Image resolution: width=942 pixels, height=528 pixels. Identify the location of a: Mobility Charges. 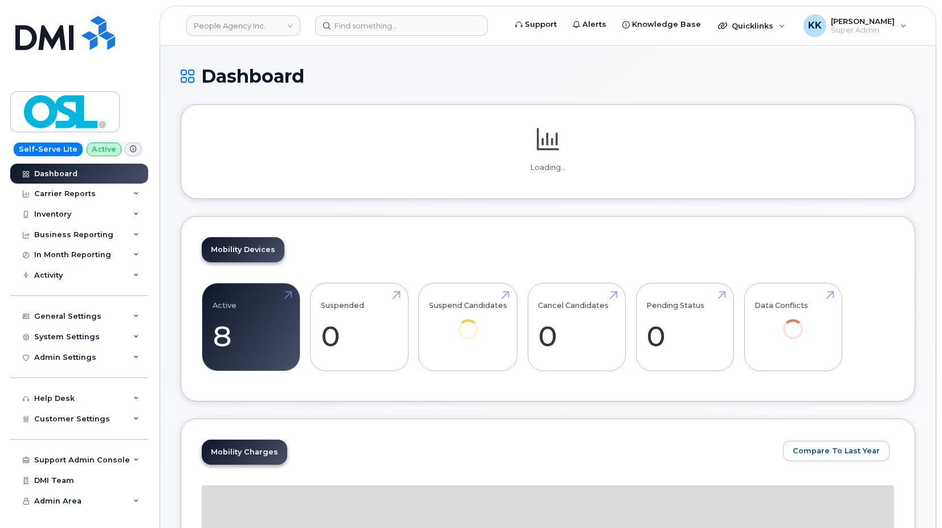
(245, 452).